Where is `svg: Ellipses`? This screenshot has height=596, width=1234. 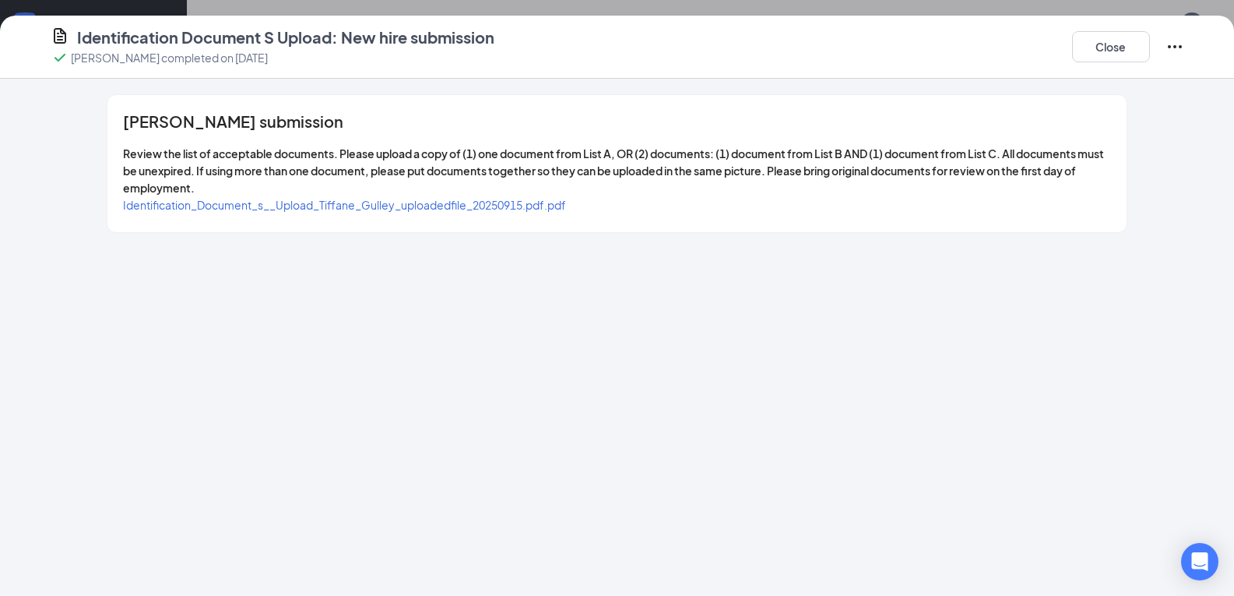
svg: Ellipses is located at coordinates (1175, 47).